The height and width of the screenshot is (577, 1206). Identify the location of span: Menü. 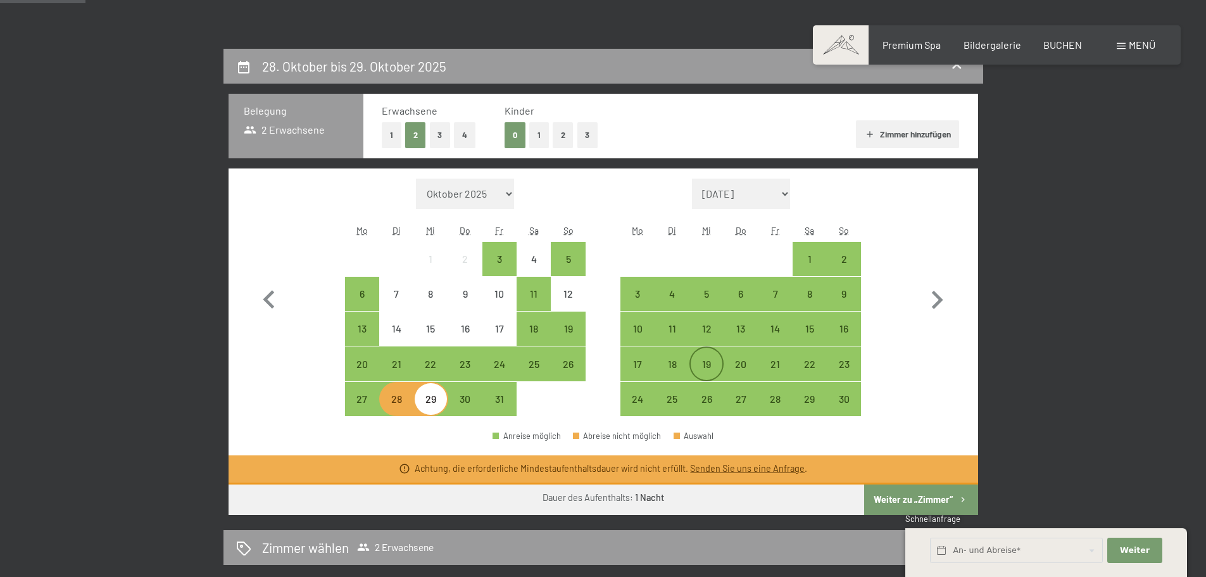
(1142, 44).